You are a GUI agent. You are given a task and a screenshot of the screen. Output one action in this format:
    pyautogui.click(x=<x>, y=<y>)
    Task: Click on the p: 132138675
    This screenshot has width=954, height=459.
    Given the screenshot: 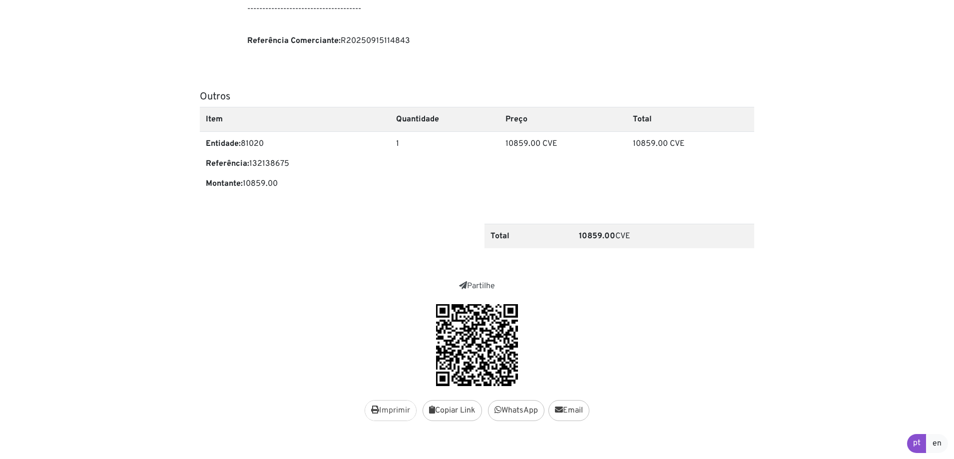 What is the action you would take?
    pyautogui.click(x=295, y=164)
    